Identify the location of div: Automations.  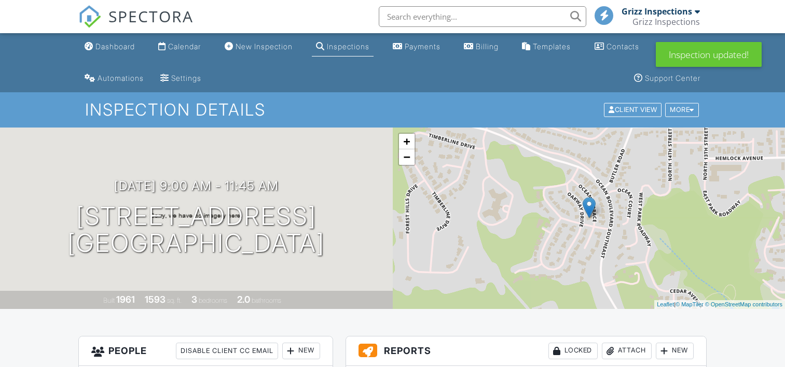
(120, 78).